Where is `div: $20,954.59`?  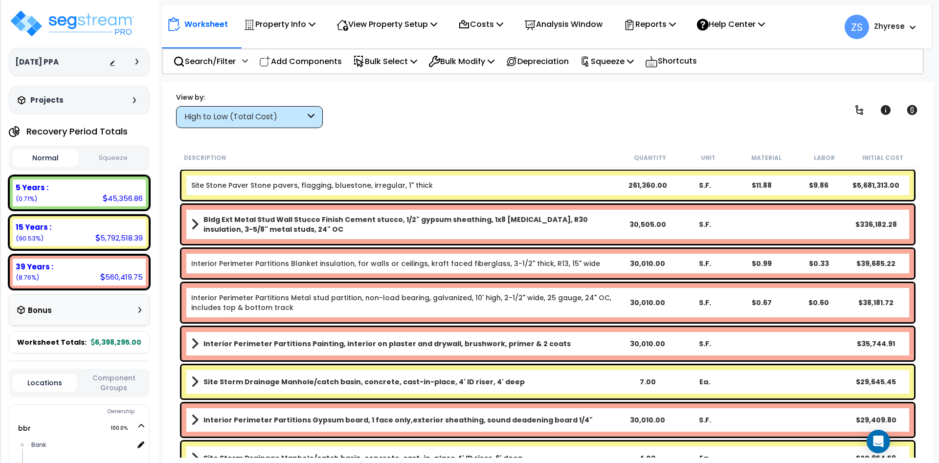 div: $20,954.59 is located at coordinates (875, 458).